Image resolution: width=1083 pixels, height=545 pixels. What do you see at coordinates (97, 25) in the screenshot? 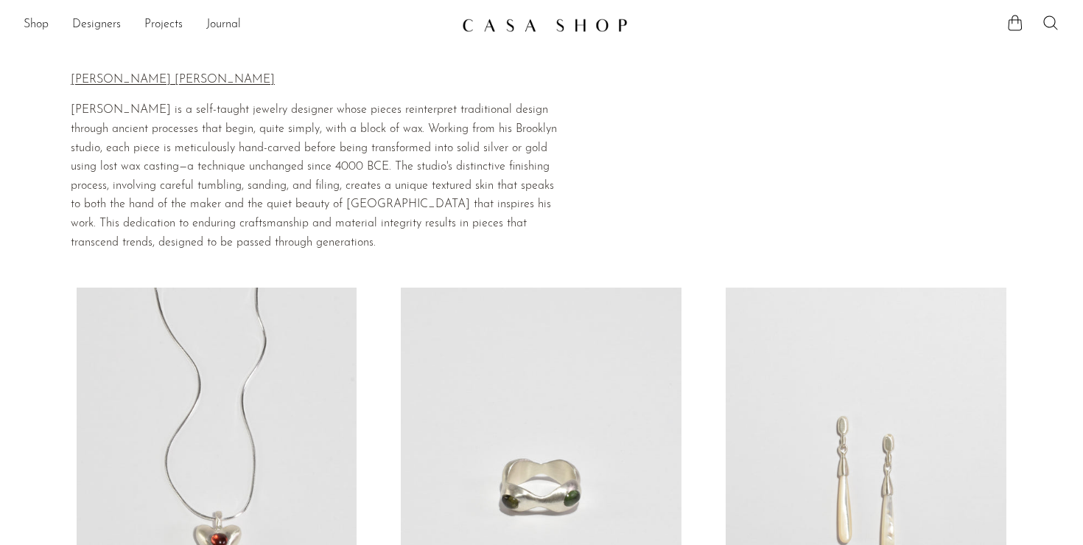
I see `a: Designers` at bounding box center [97, 25].